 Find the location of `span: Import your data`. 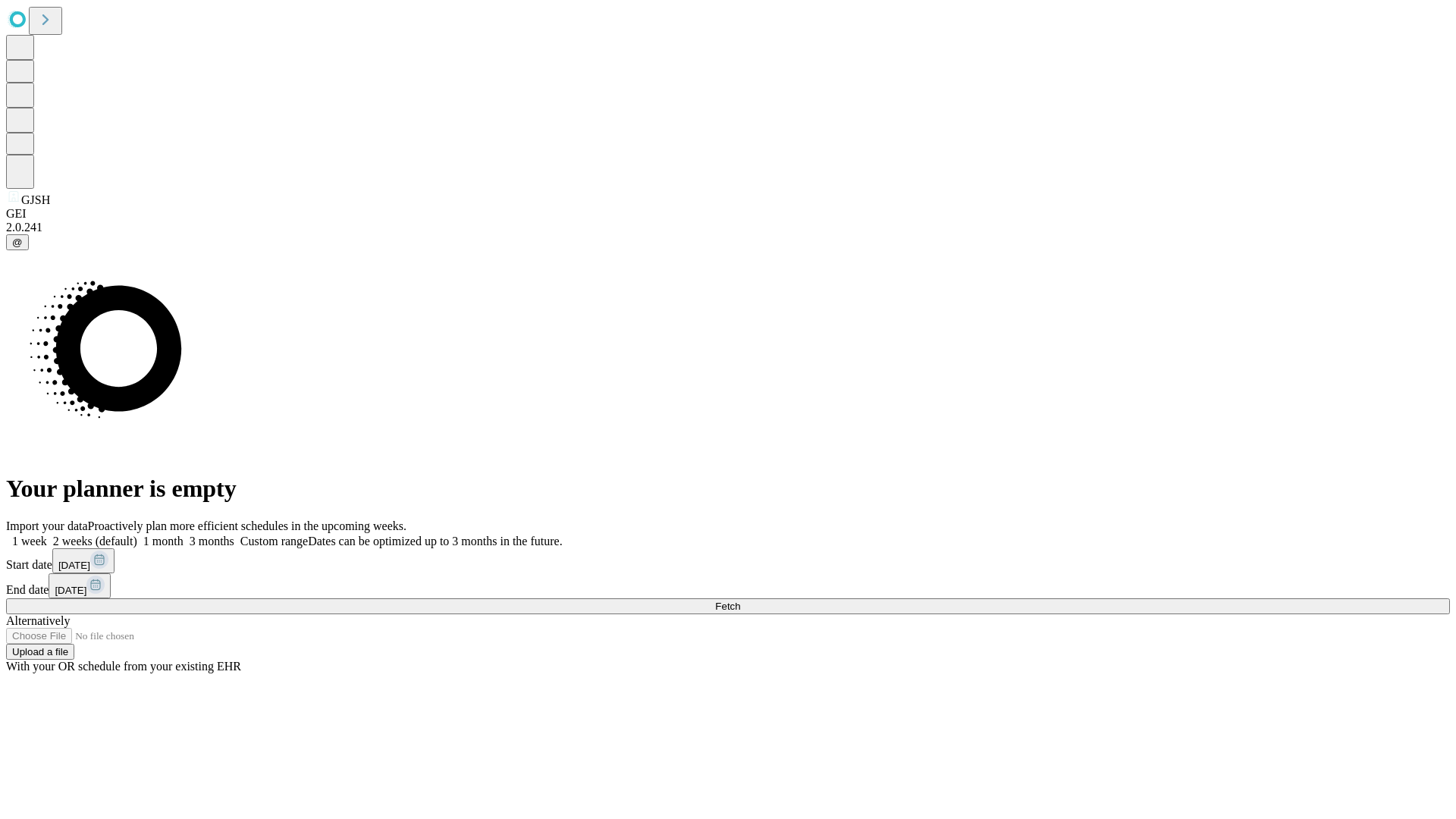

span: Import your data is located at coordinates (47, 525).